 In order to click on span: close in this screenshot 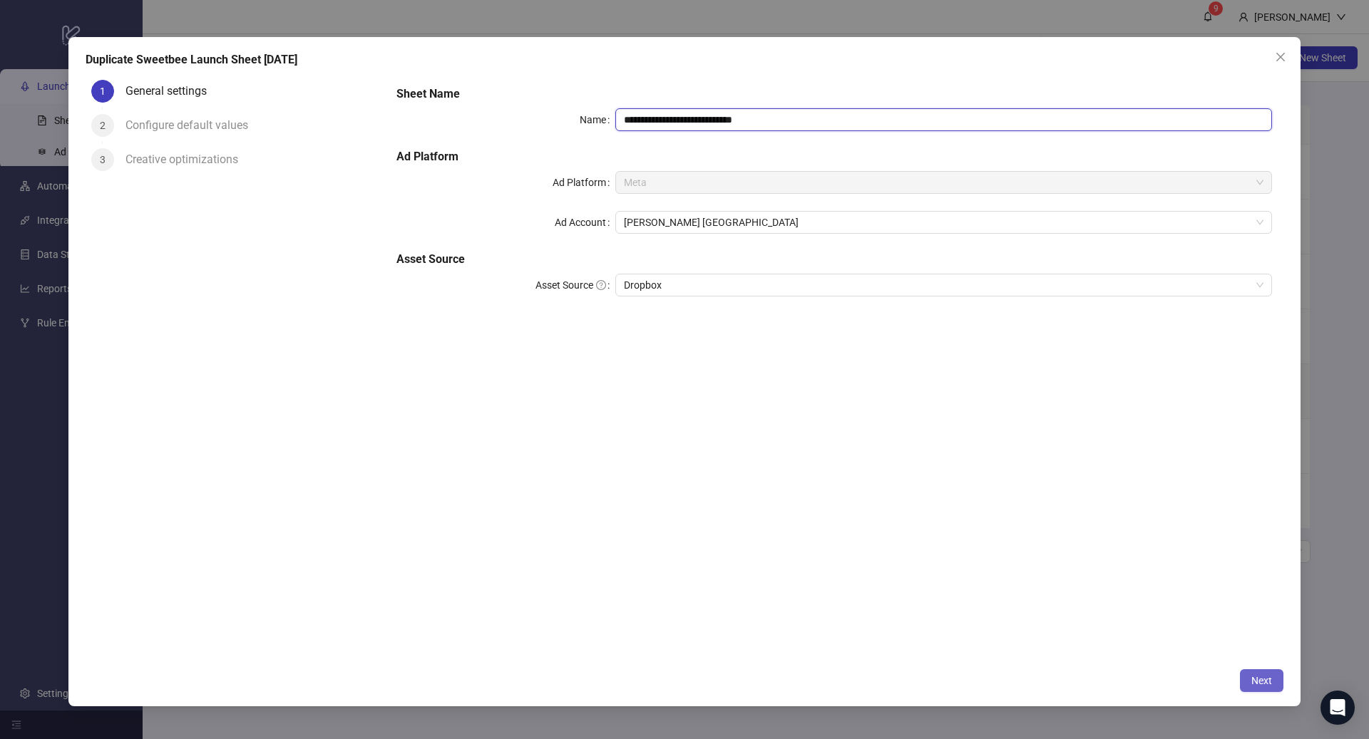, I will do `click(1281, 57)`.